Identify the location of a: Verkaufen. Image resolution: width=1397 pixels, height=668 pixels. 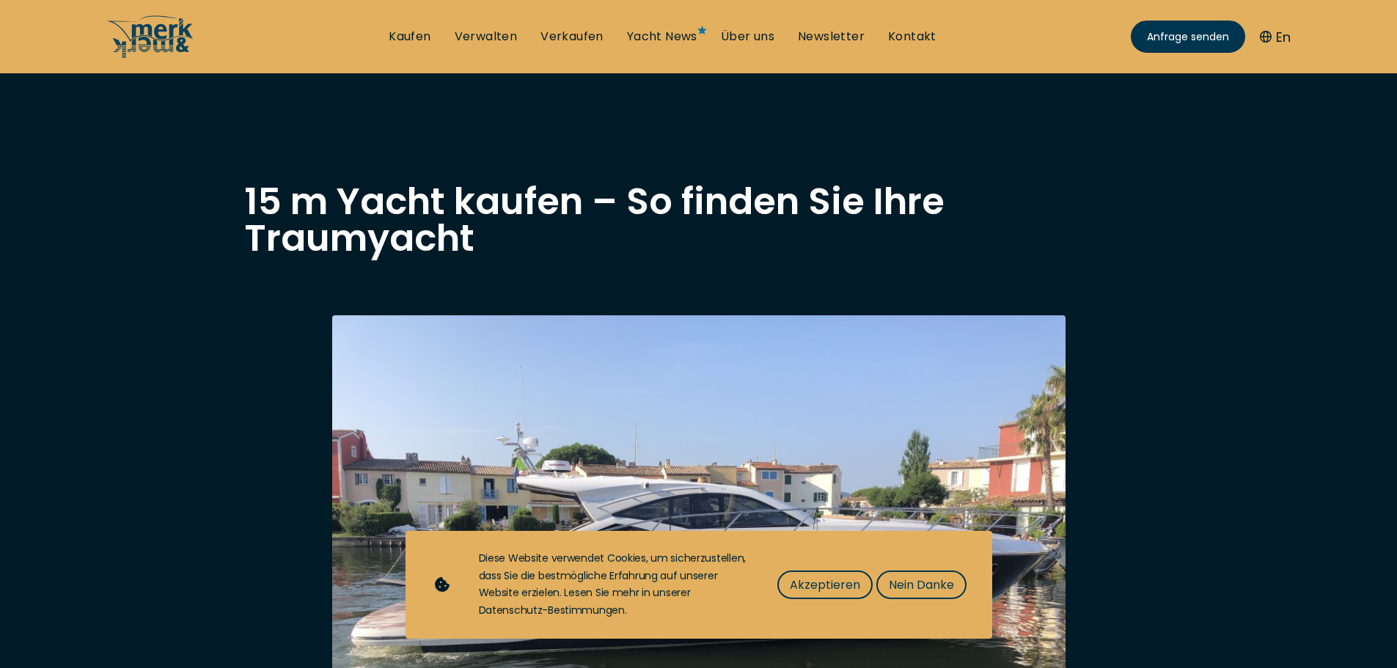
(572, 37).